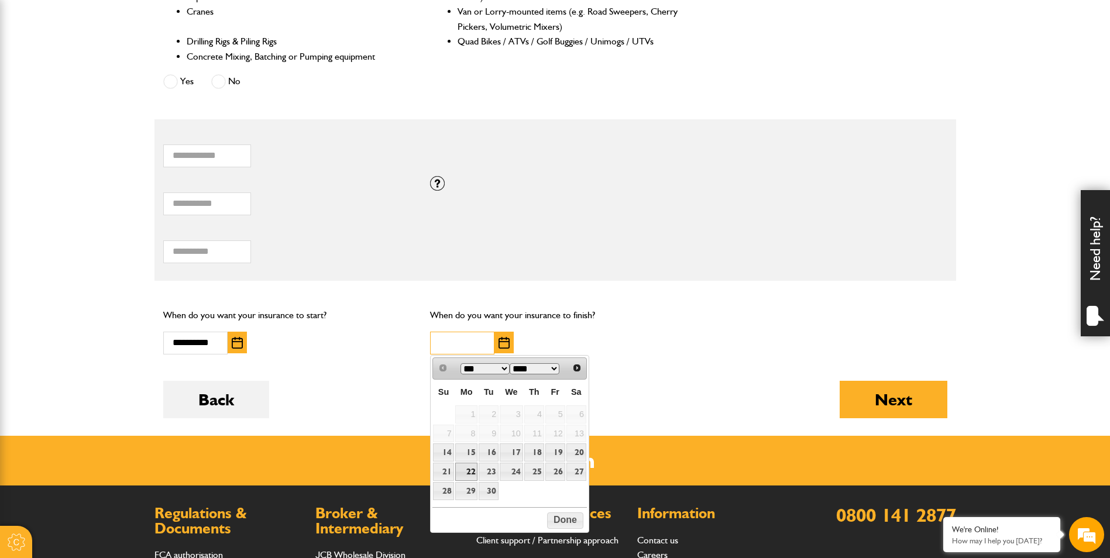  What do you see at coordinates (894, 400) in the screenshot?
I see `button: Next` at bounding box center [894, 400].